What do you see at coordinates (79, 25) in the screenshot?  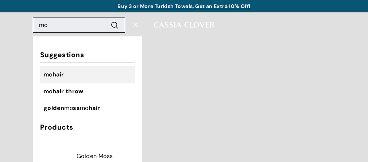 I see `input: Search` at bounding box center [79, 25].